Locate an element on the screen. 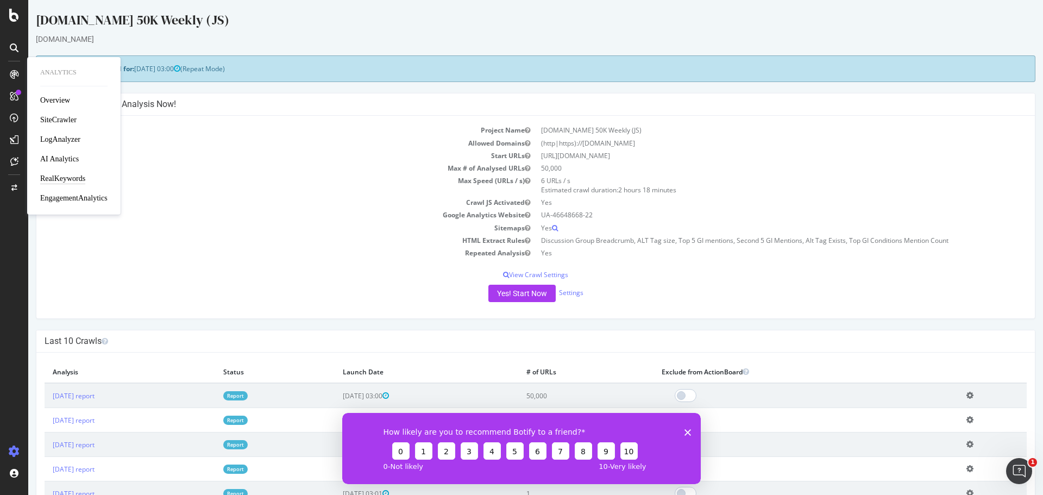  a: AI Analytics is located at coordinates (59, 159).